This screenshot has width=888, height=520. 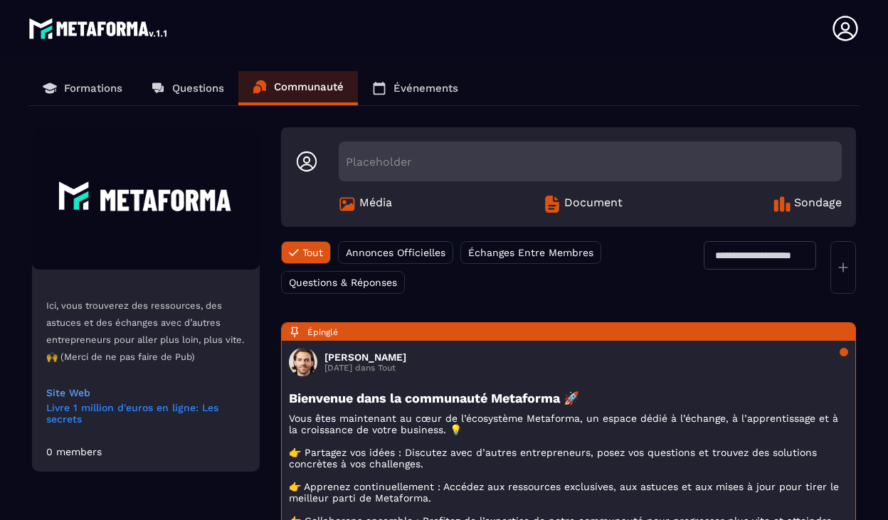 I want to click on p: Formations, so click(x=93, y=88).